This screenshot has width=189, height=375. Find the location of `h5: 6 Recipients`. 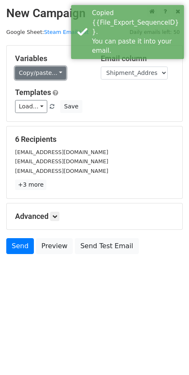

h5: 6 Recipients is located at coordinates (95, 139).